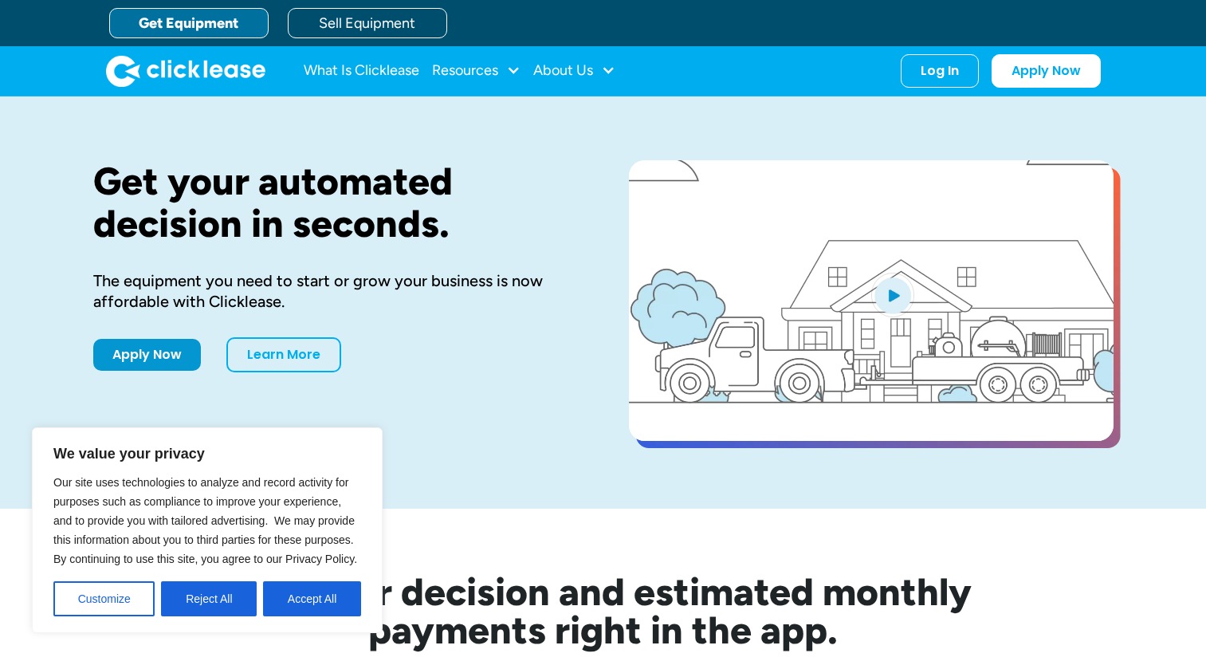 This screenshot has height=665, width=1206. I want to click on img: Blue play button logo on a light blue circular background, so click(893, 295).